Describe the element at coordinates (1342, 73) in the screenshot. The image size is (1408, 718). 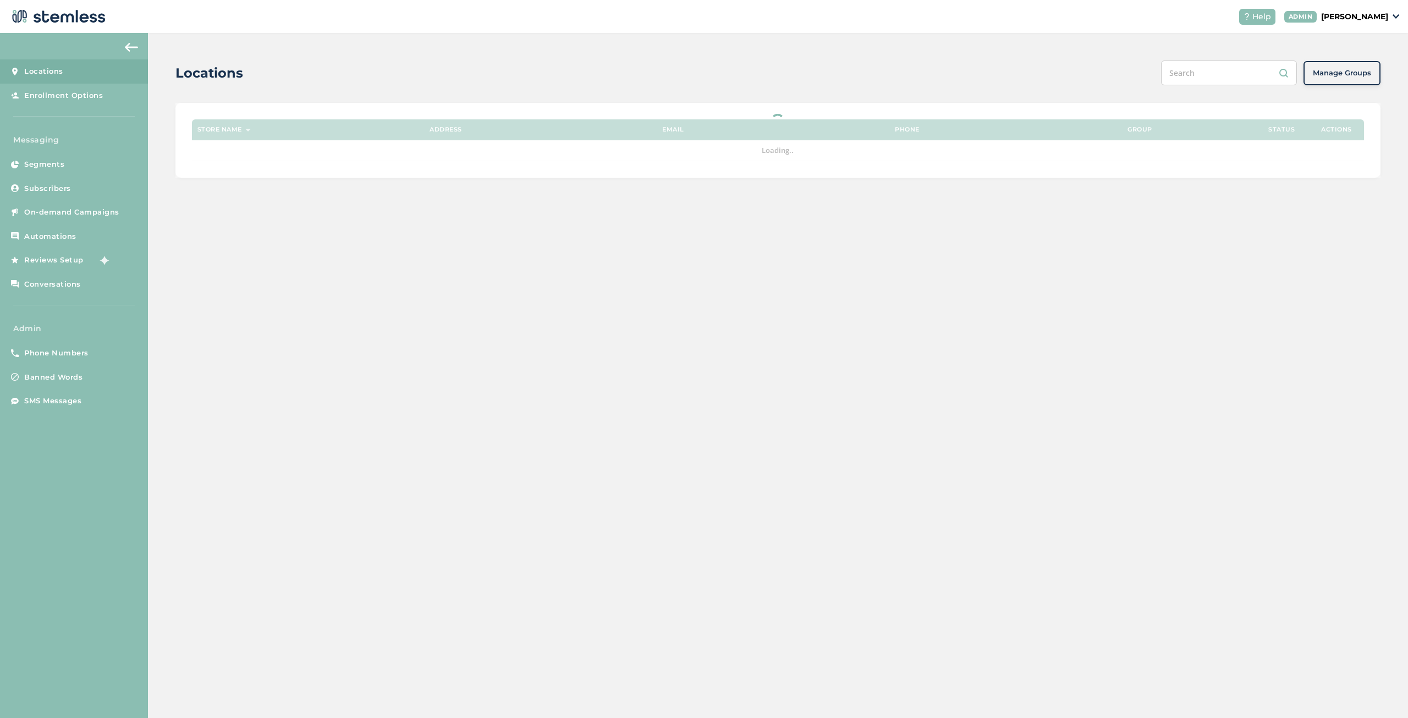
I see `span: Manage Groups` at that location.